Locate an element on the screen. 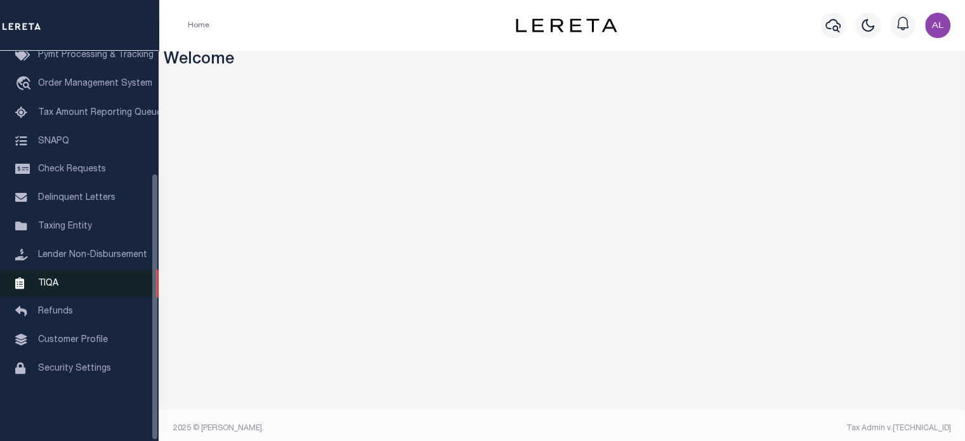 This screenshot has height=441, width=965. li: Home is located at coordinates (199, 25).